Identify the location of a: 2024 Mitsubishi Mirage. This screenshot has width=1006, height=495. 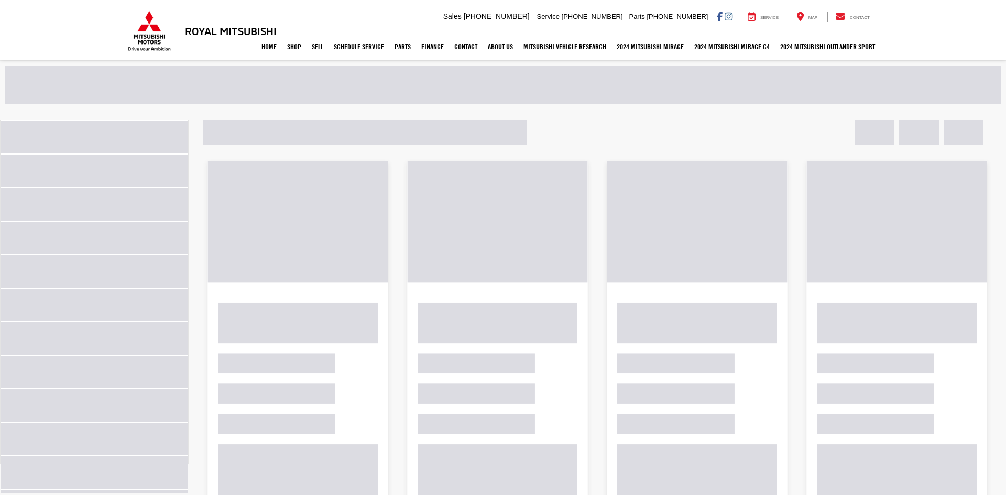
(650, 47).